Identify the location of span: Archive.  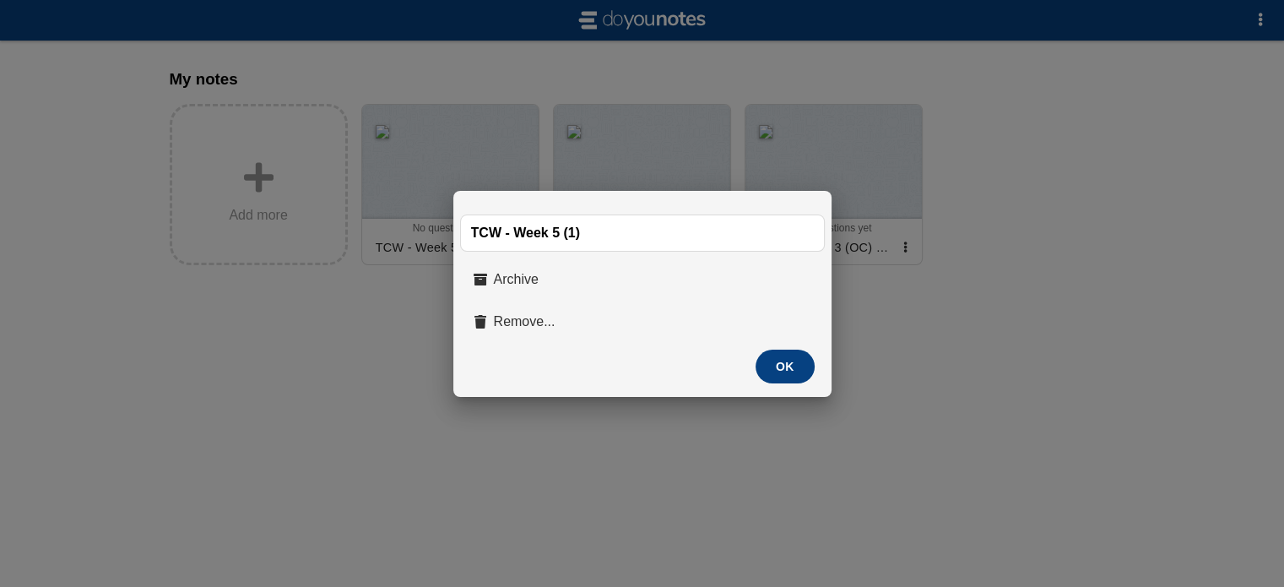
(516, 279).